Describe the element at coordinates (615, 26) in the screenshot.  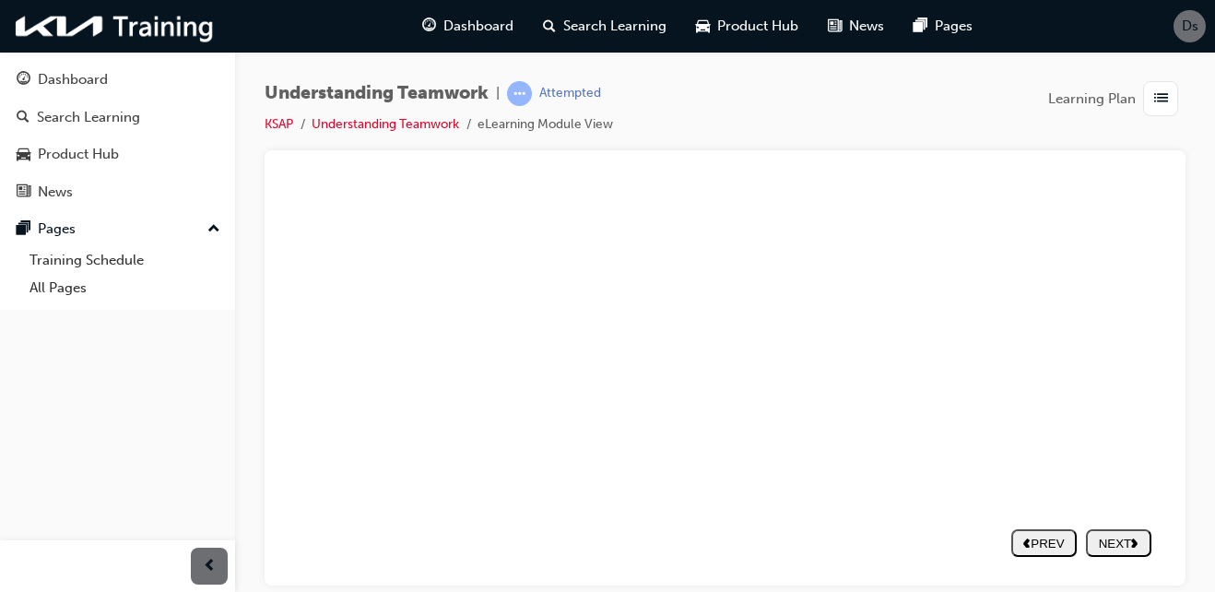
I see `span: Search Learning` at that location.